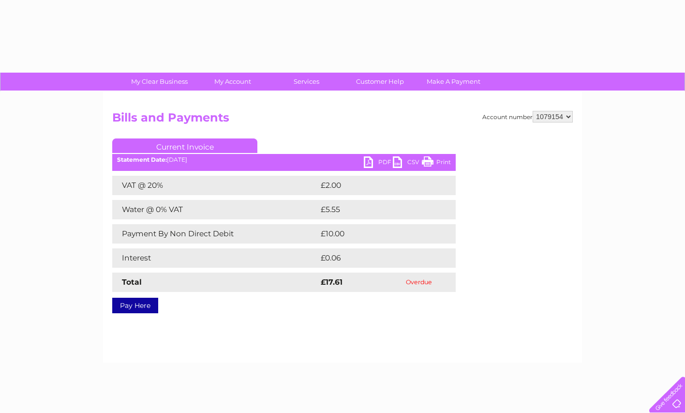 The height and width of the screenshot is (413, 685). What do you see at coordinates (376, 258) in the screenshot?
I see `td: £0.06` at bounding box center [376, 258].